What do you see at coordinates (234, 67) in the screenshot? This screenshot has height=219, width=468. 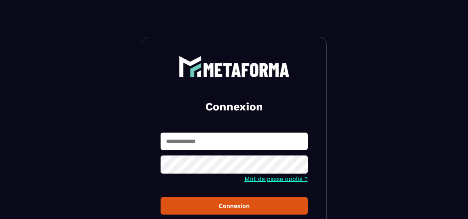 I see `a: logo` at bounding box center [234, 67].